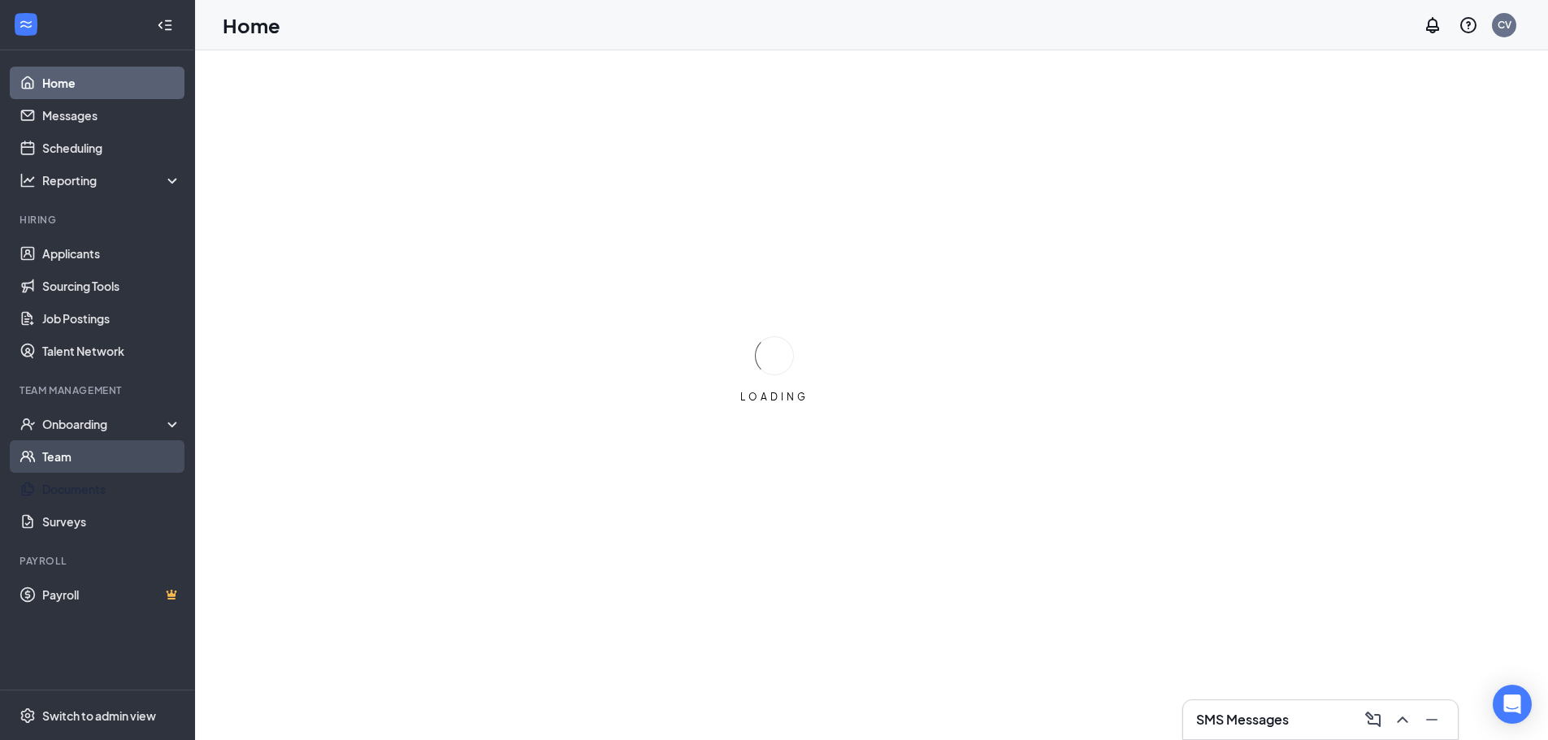 This screenshot has height=740, width=1548. I want to click on a: Scheduling, so click(111, 148).